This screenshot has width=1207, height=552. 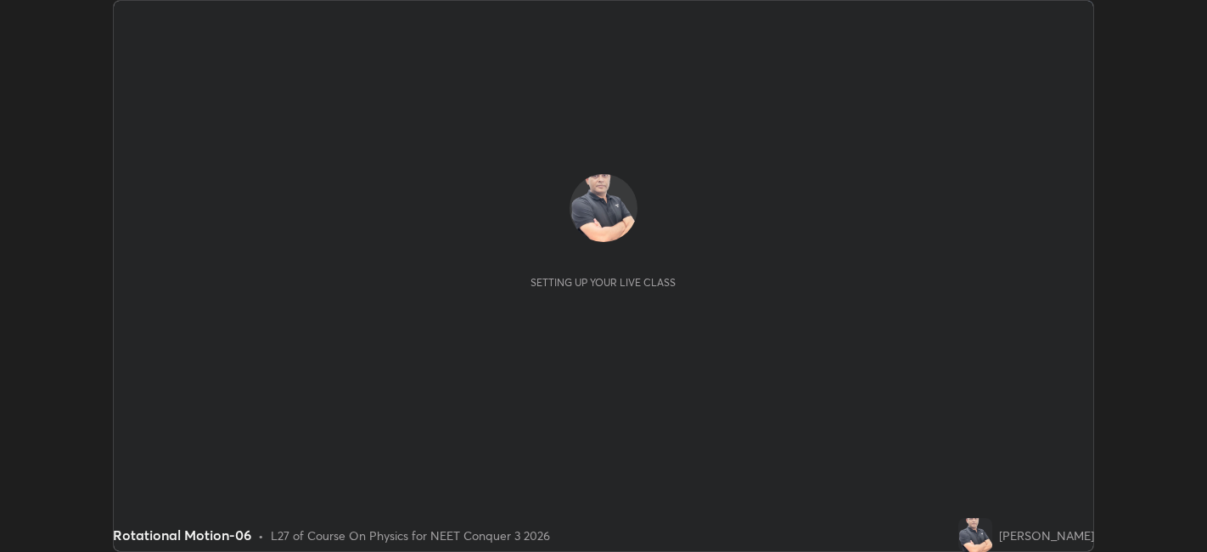 I want to click on div: Setting up your live class, so click(x=603, y=282).